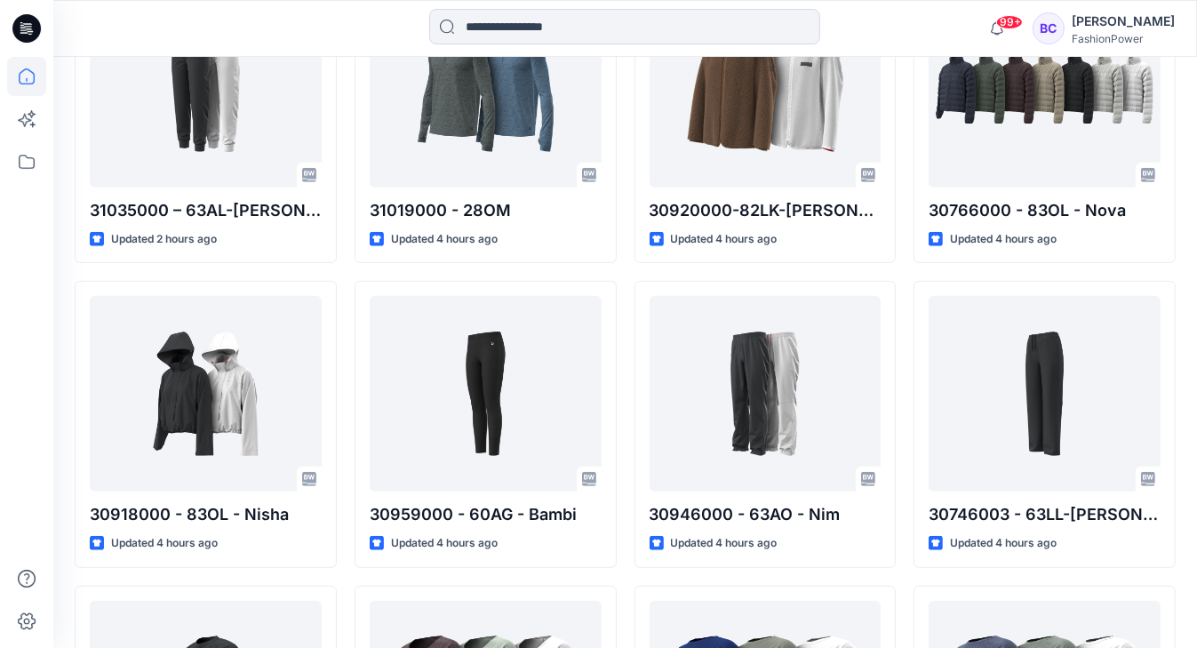 The width and height of the screenshot is (1197, 648). Describe the element at coordinates (485, 515) in the screenshot. I see `p: 30959000 - 60AG - Bambi` at that location.